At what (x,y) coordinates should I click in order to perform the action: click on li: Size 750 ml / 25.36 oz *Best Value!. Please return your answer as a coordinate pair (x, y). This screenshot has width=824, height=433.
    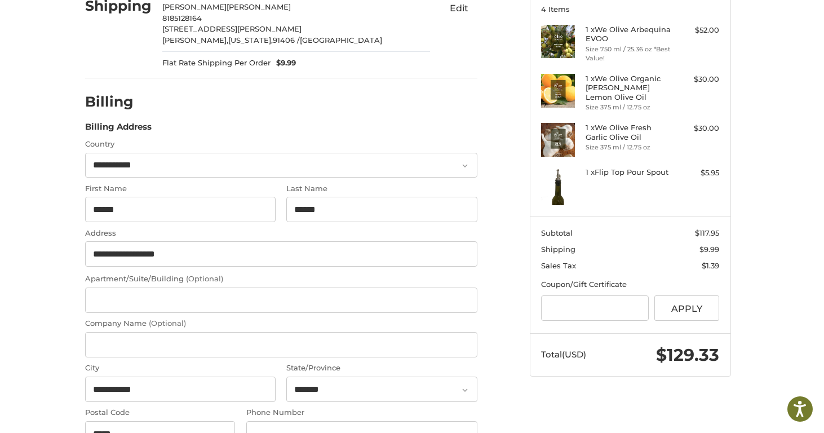
    Looking at the image, I should click on (628, 54).